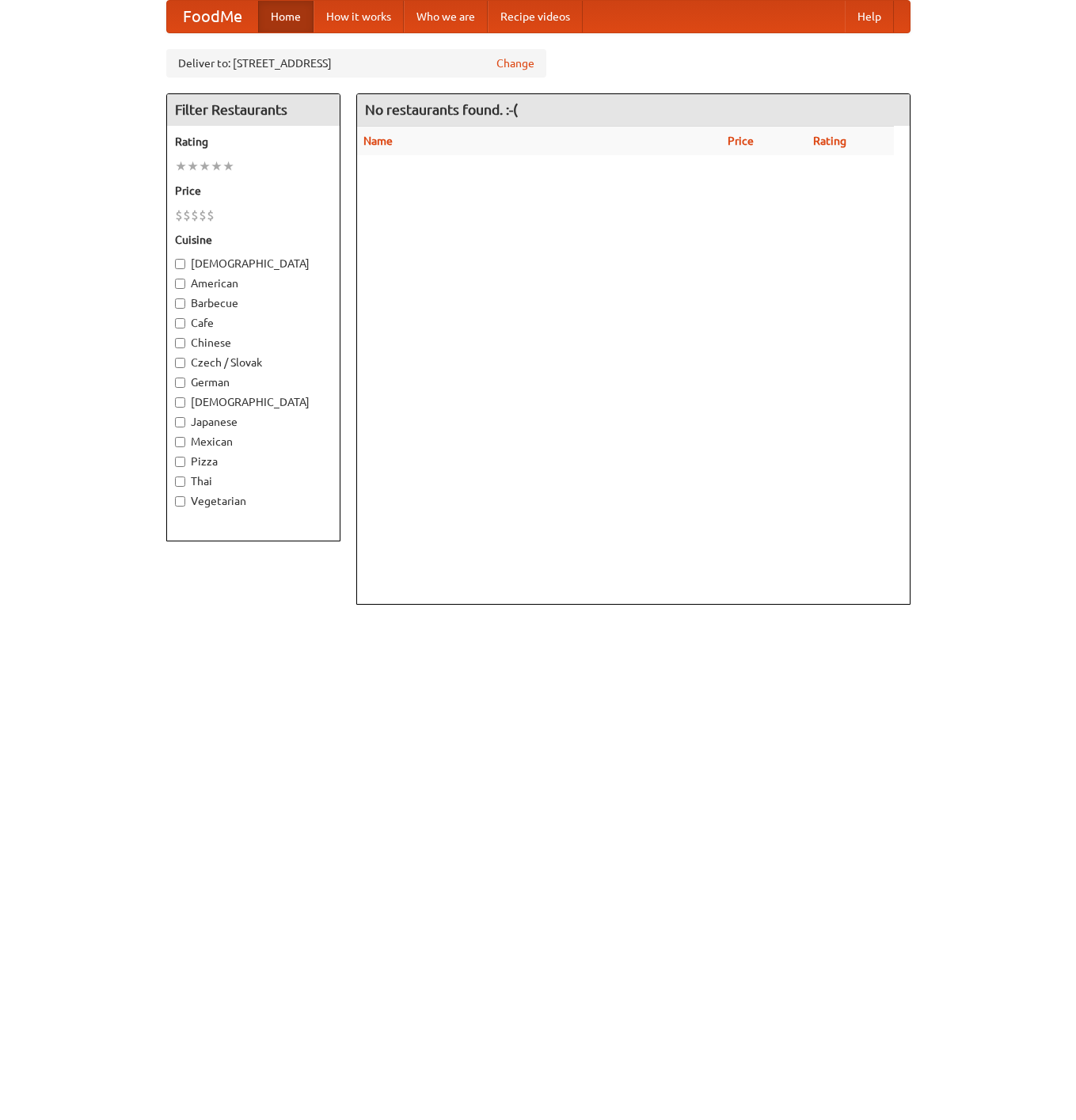 This screenshot has height=1120, width=1076. I want to click on label: American, so click(253, 283).